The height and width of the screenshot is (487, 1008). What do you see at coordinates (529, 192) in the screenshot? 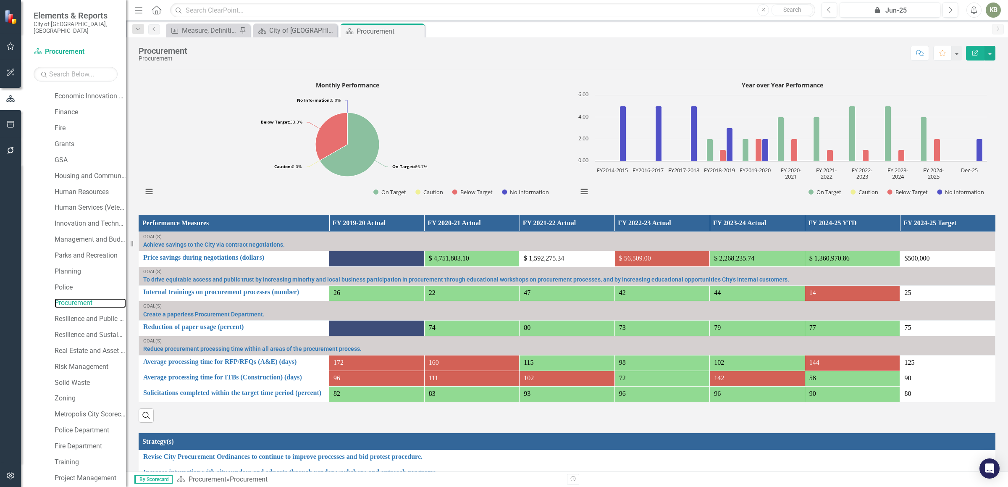
I see `text: No Information` at bounding box center [529, 192].